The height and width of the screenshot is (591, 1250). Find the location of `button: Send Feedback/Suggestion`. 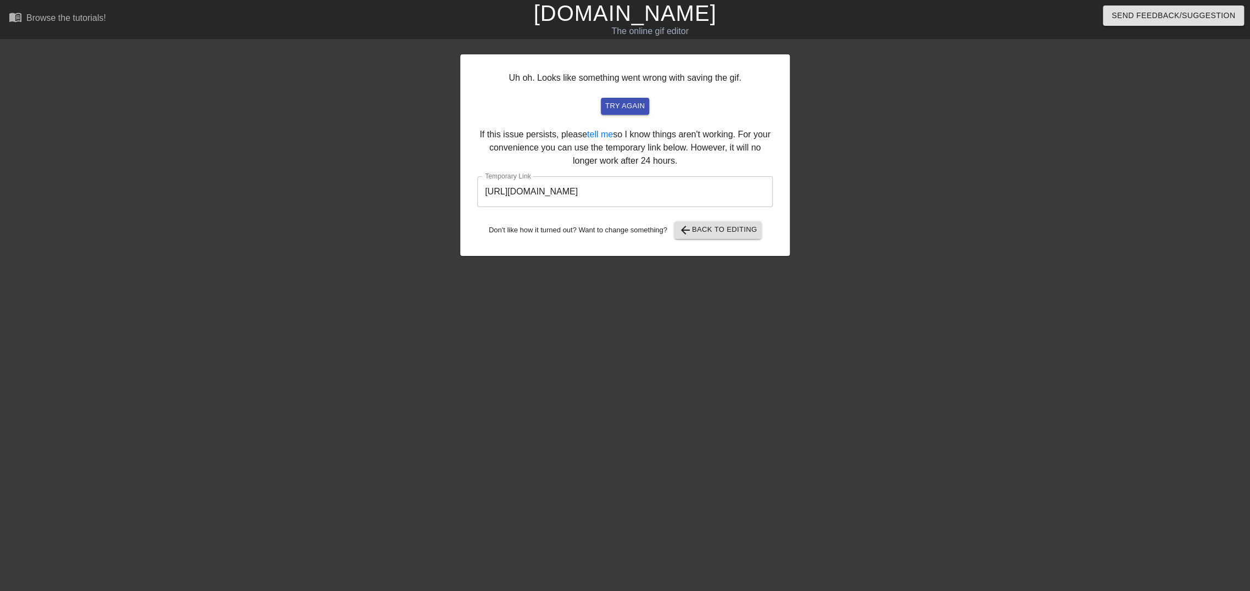

button: Send Feedback/Suggestion is located at coordinates (1173, 15).